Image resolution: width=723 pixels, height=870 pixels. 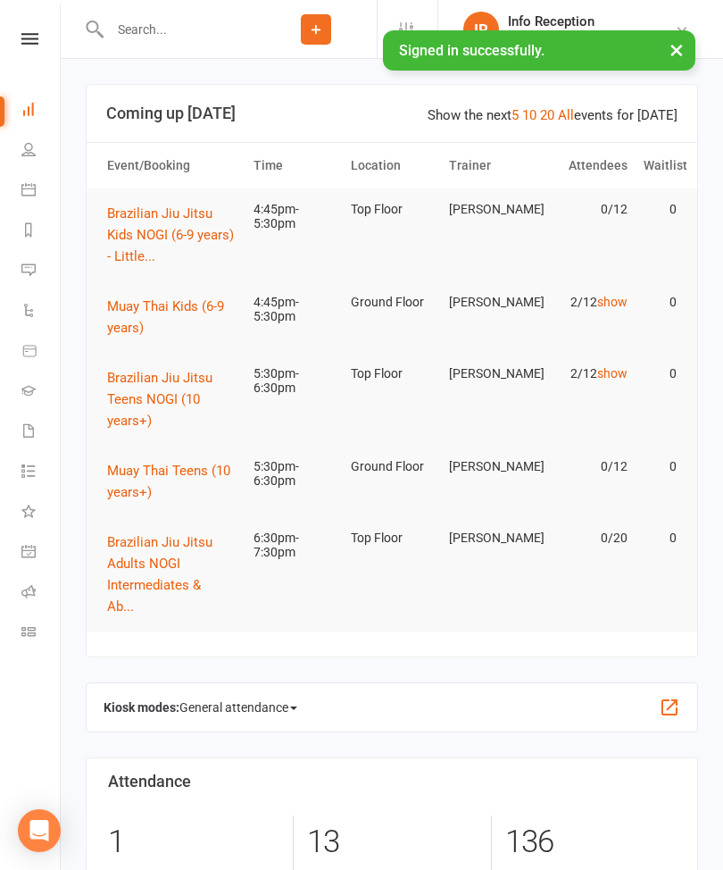 What do you see at coordinates (591, 38) in the screenshot?
I see `div: Equinox Martial Arts Academy` at bounding box center [591, 38].